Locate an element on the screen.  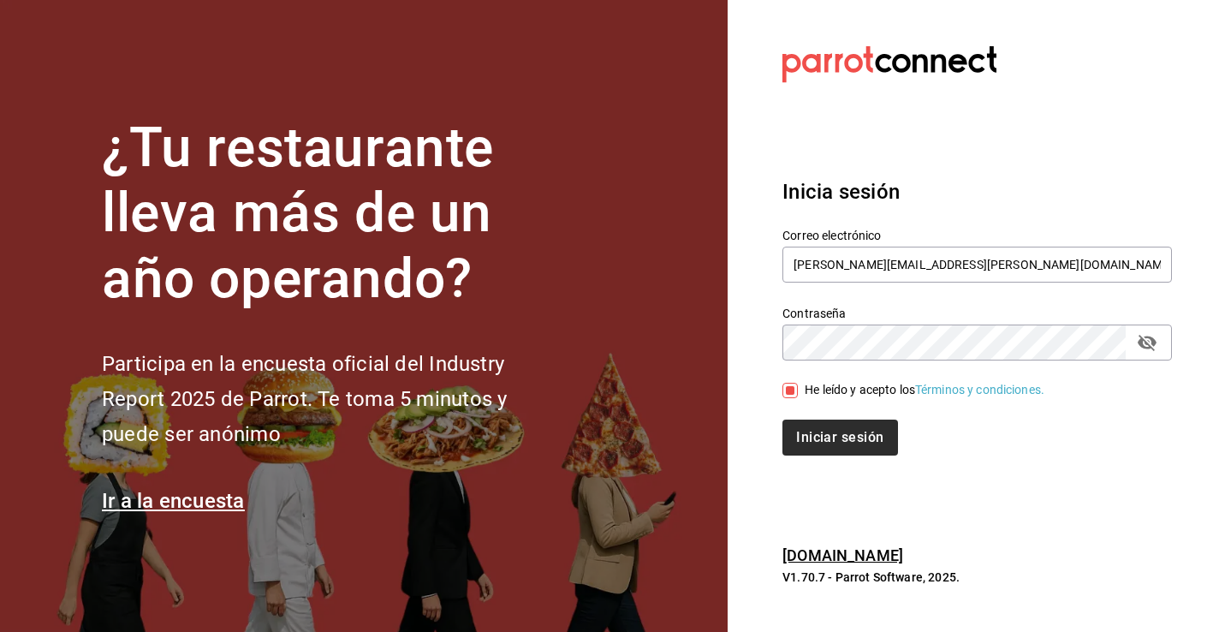
label: Contraseña is located at coordinates (977, 312).